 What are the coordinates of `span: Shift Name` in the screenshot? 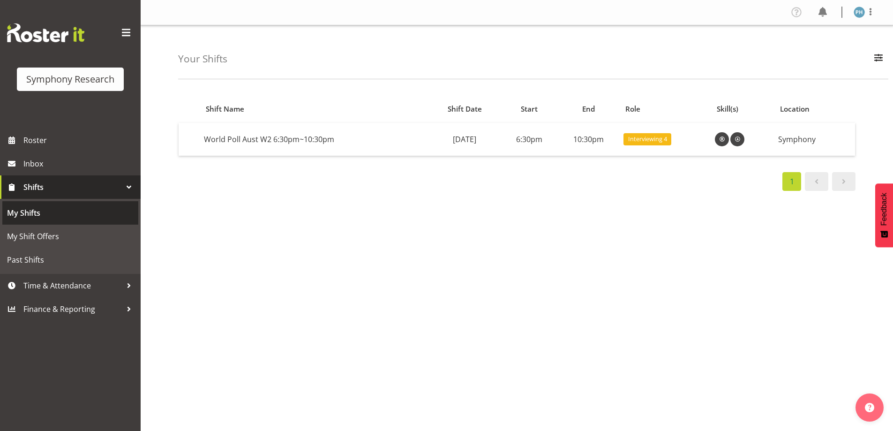 It's located at (225, 109).